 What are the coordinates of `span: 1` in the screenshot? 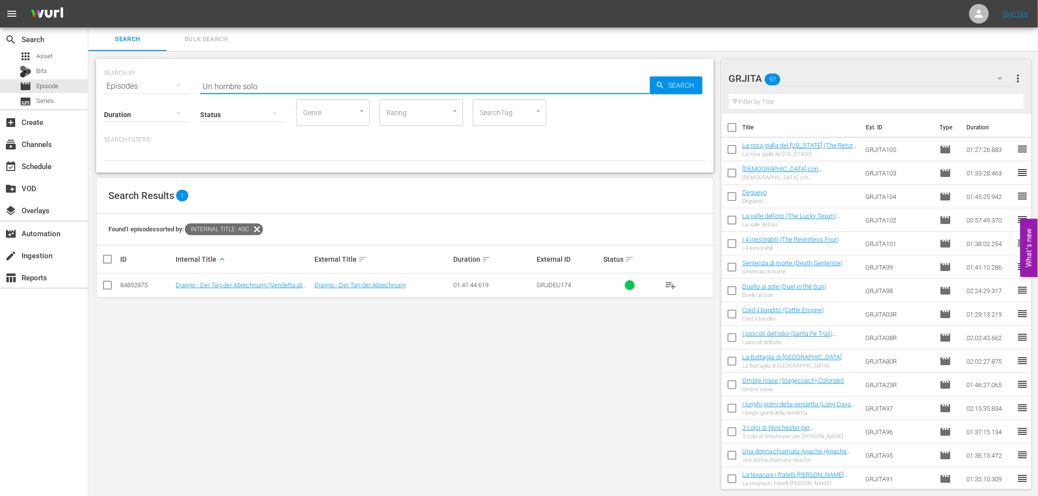 It's located at (182, 196).